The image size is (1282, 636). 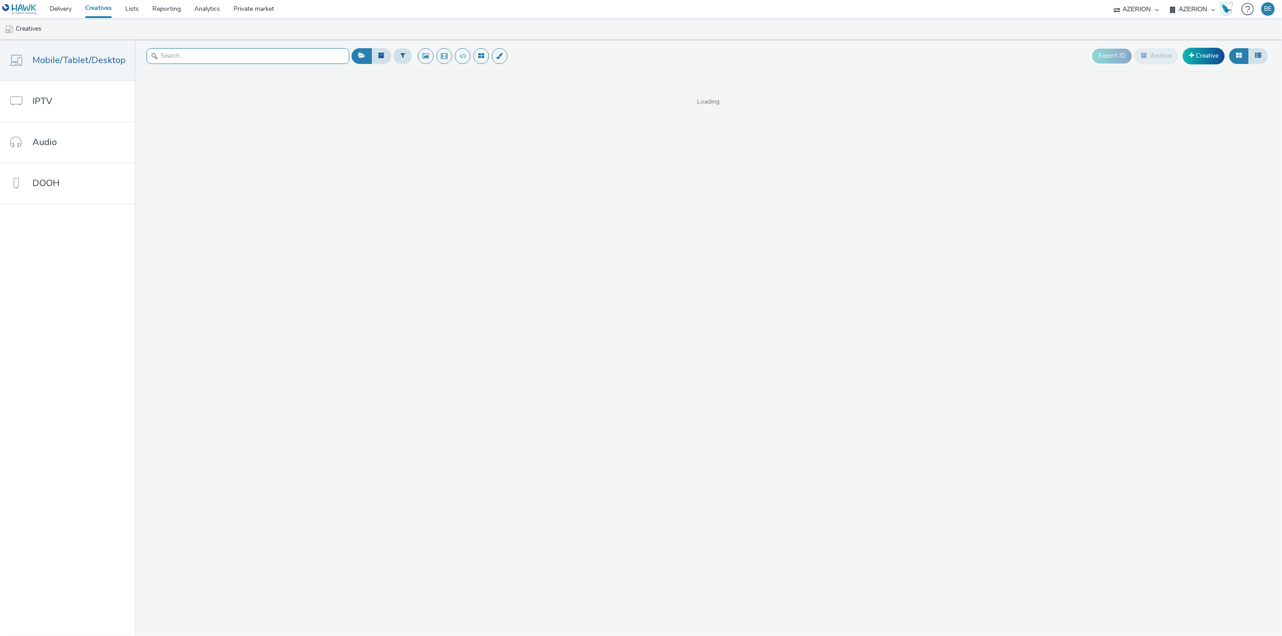 What do you see at coordinates (1156, 56) in the screenshot?
I see `button: Archive` at bounding box center [1156, 56].